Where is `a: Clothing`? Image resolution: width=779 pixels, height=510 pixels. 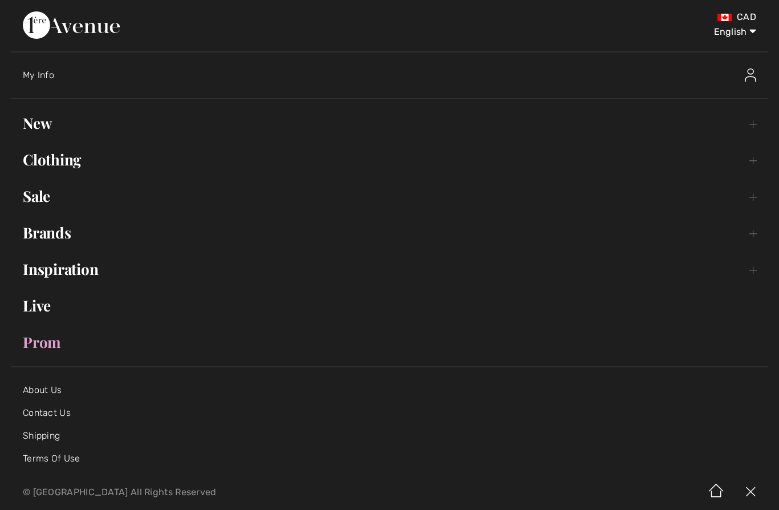 a: Clothing is located at coordinates (390, 160).